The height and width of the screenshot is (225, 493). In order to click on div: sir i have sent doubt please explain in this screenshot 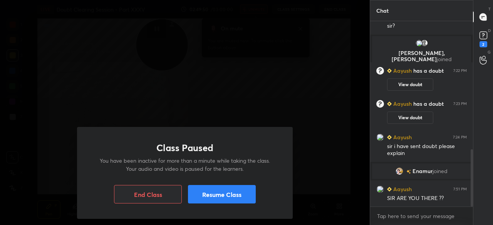, I will do `click(427, 150)`.